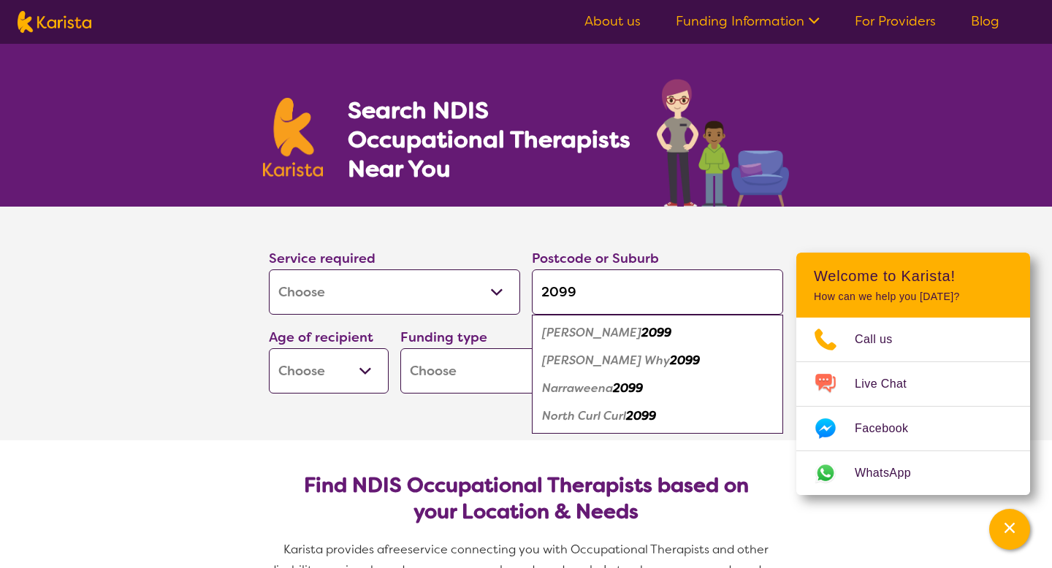 The width and height of the screenshot is (1052, 568). What do you see at coordinates (396, 549) in the screenshot?
I see `span: free` at bounding box center [396, 549].